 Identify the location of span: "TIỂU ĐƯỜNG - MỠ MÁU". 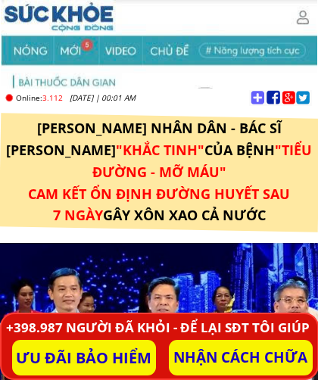
(202, 161).